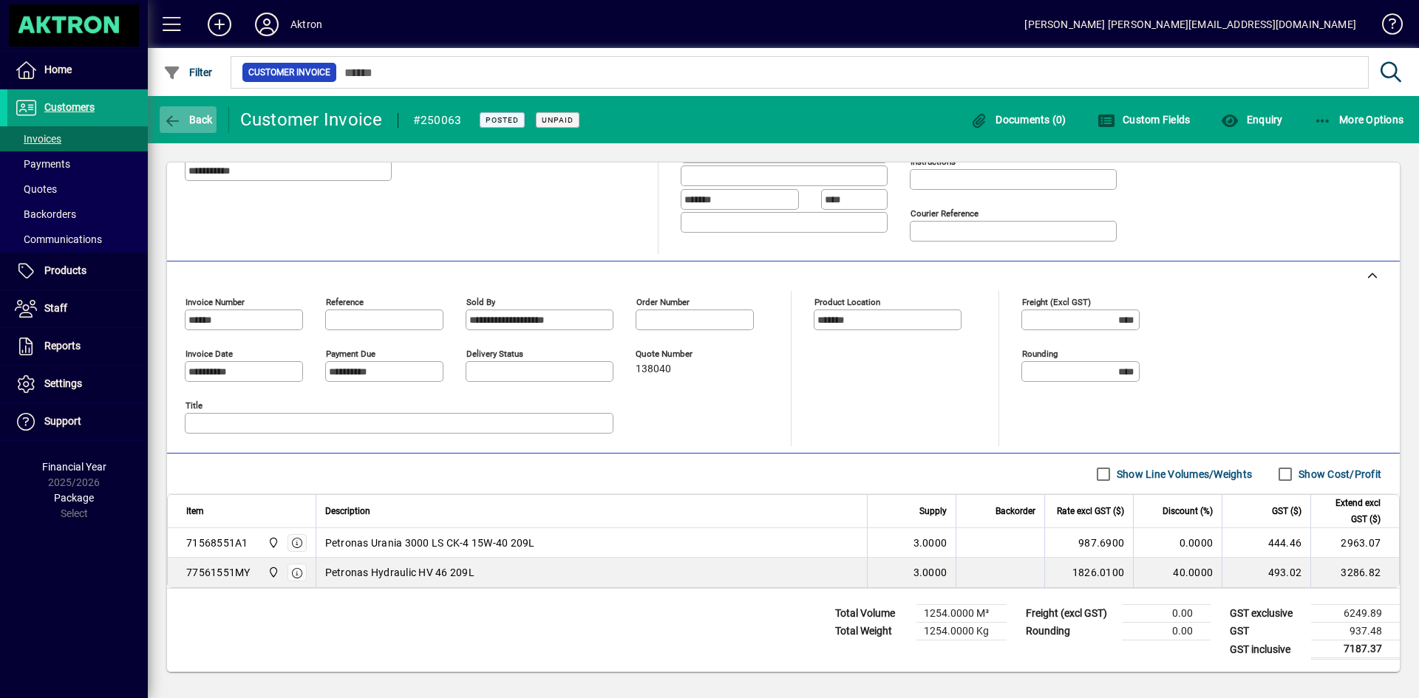 Image resolution: width=1419 pixels, height=698 pixels. Describe the element at coordinates (1355, 614) in the screenshot. I see `td: 6249.89` at that location.